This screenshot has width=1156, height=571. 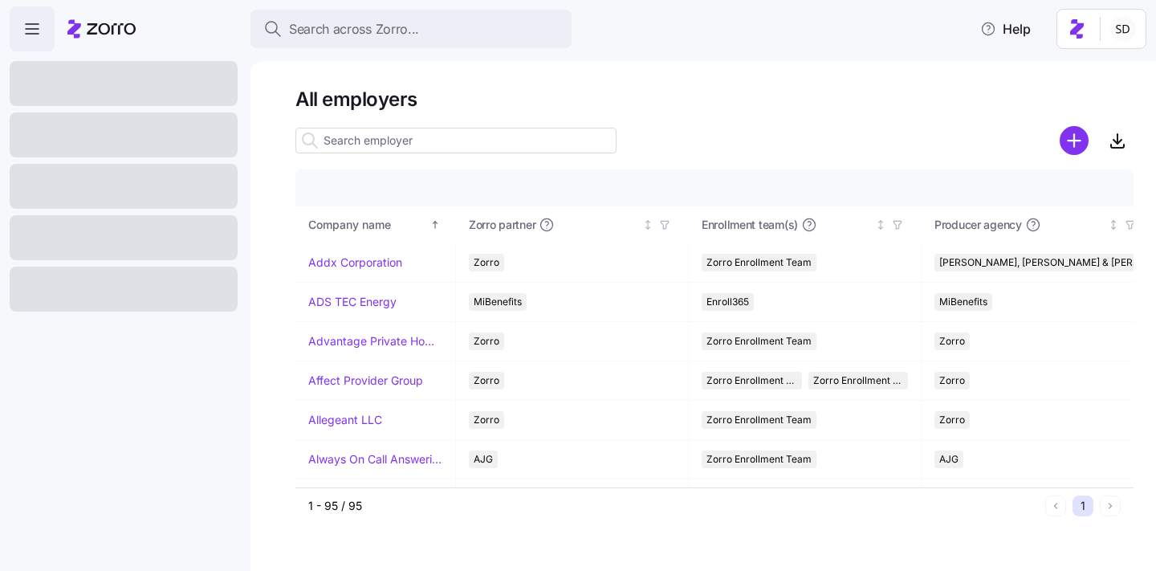 I want to click on a: Advantage Private Home Care, so click(x=375, y=341).